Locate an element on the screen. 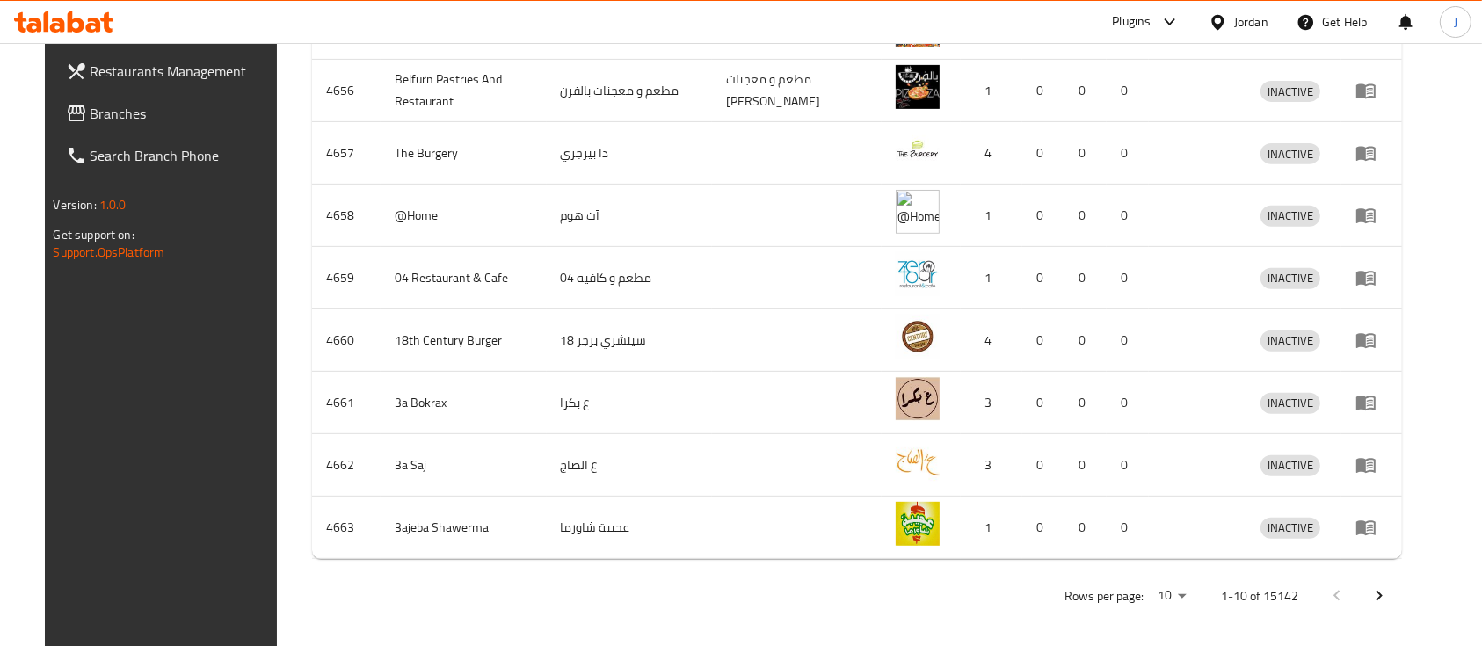 The image size is (1482, 646). td: 18 سينشري برجر is located at coordinates (629, 340).